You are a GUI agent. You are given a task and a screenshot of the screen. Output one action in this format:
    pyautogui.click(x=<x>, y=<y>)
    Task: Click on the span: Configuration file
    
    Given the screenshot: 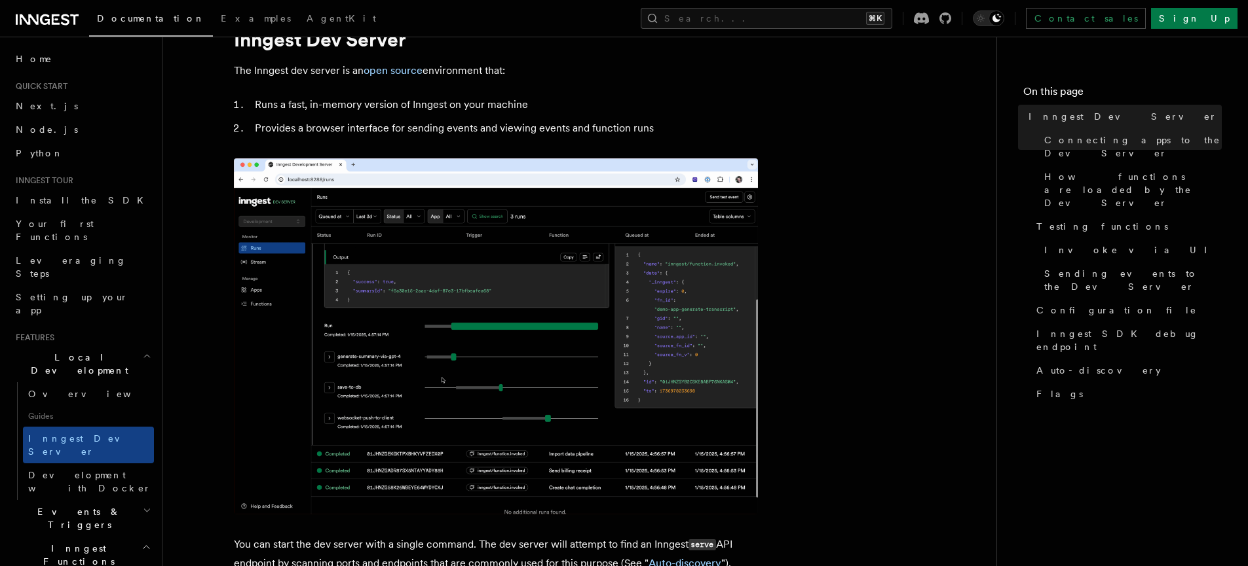 What is the action you would take?
    pyautogui.click(x=1116, y=310)
    